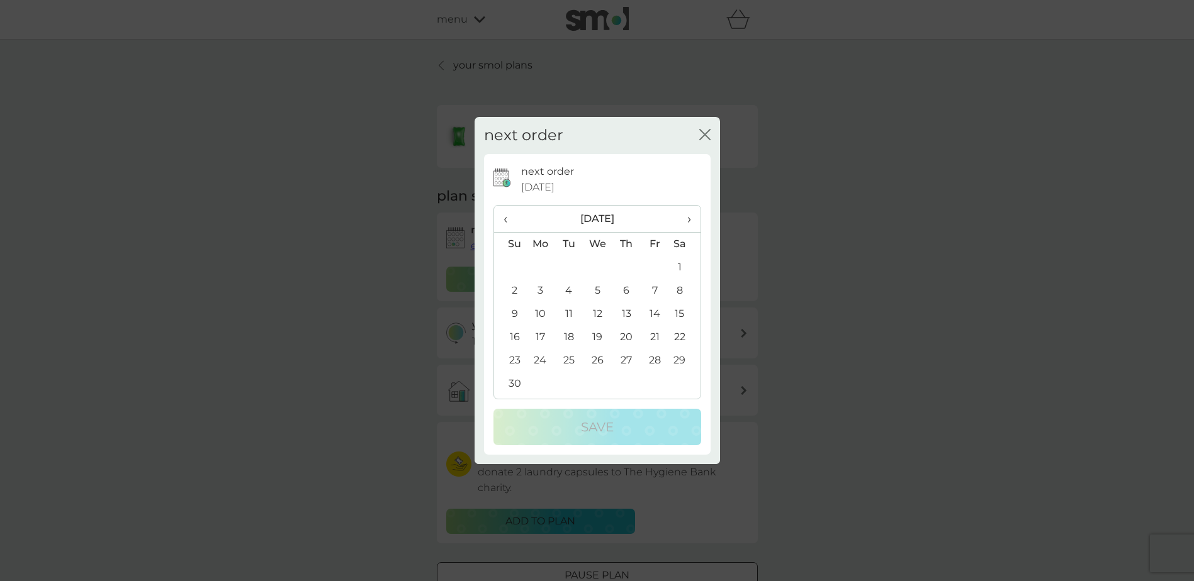  Describe the element at coordinates (654, 361) in the screenshot. I see `td: 28` at that location.